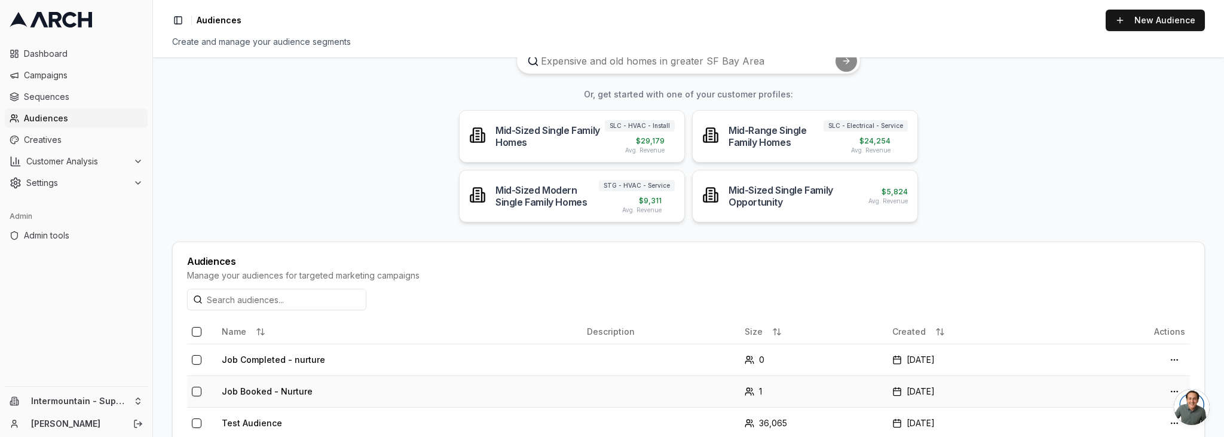 This screenshot has width=1224, height=437. What do you see at coordinates (1192, 407) in the screenshot?
I see `a: Open chat` at bounding box center [1192, 407].